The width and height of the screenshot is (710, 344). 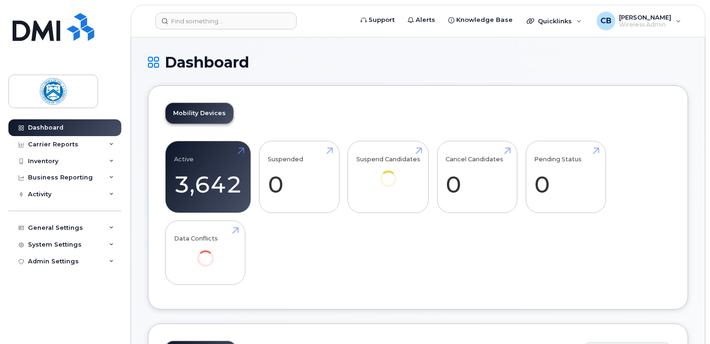 What do you see at coordinates (208, 177) in the screenshot?
I see `a: Active 3,642` at bounding box center [208, 177].